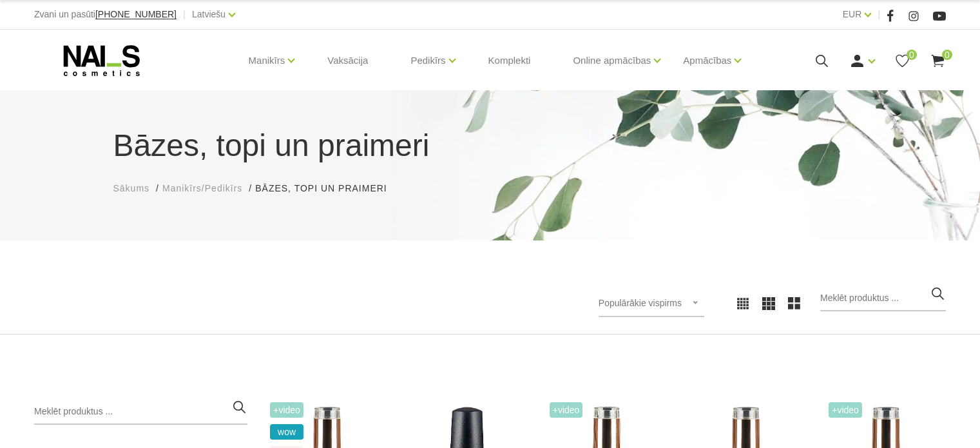 This screenshot has width=980, height=448. What do you see at coordinates (490, 146) in the screenshot?
I see `h1: Bāzes, topi un praimeri` at bounding box center [490, 146].